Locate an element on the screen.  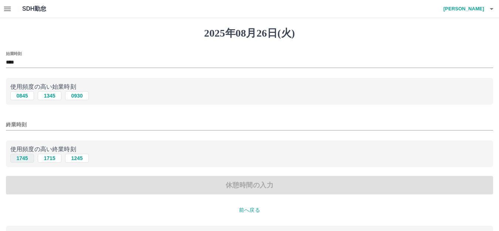
button: 1715 is located at coordinates (50, 158).